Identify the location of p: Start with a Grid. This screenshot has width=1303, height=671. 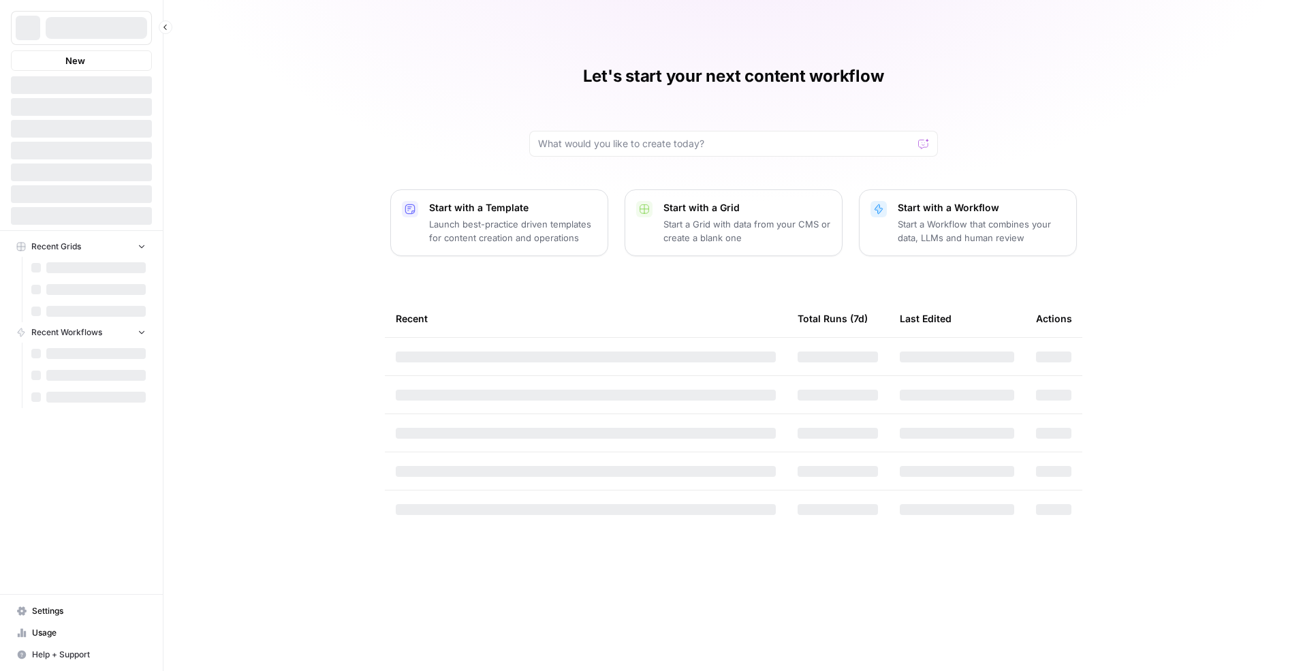
(747, 208).